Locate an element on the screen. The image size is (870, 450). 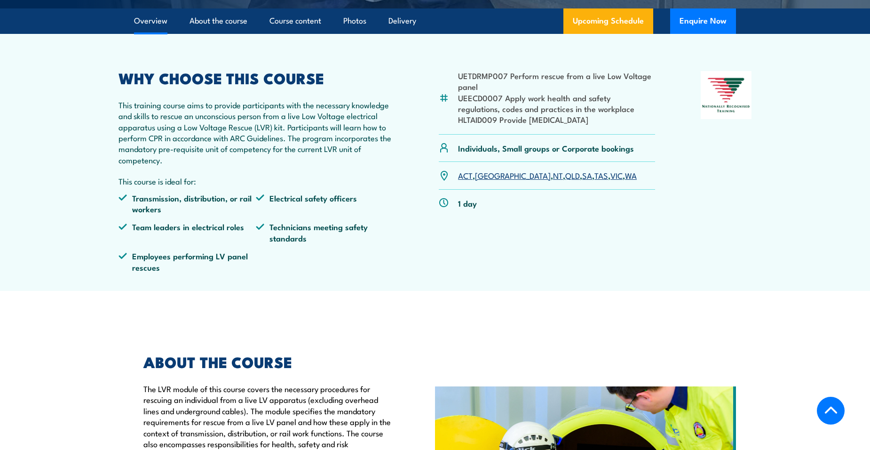
a: VIC is located at coordinates (617, 175).